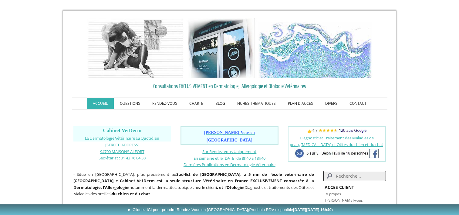 Image resolution: width=459 pixels, height=215 pixels. What do you see at coordinates (116, 180) in the screenshot?
I see `strong: le` at bounding box center [116, 180].